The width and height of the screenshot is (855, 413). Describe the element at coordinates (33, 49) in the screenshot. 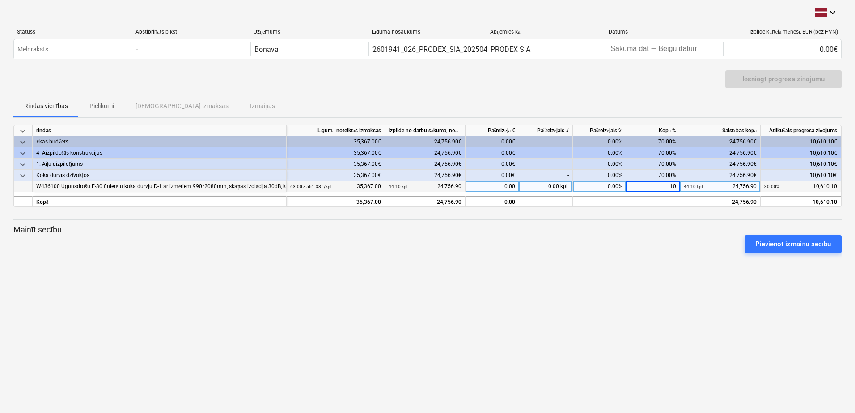

I see `p: Melnraksts` at that location.